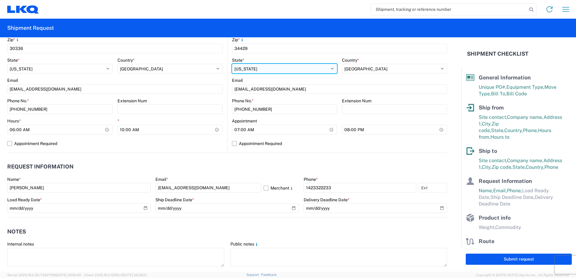  What do you see at coordinates (487, 241) in the screenshot?
I see `span: Route` at bounding box center [487, 241].